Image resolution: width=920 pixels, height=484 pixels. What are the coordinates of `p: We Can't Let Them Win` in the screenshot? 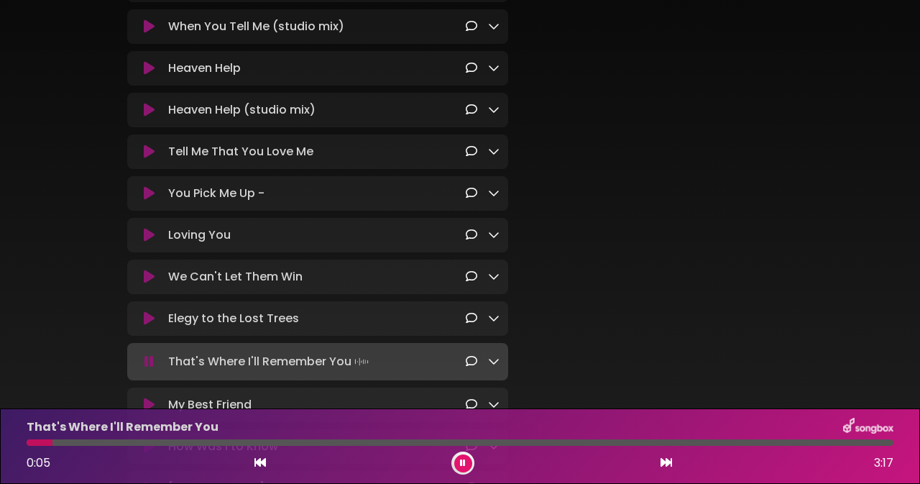 It's located at (235, 277).